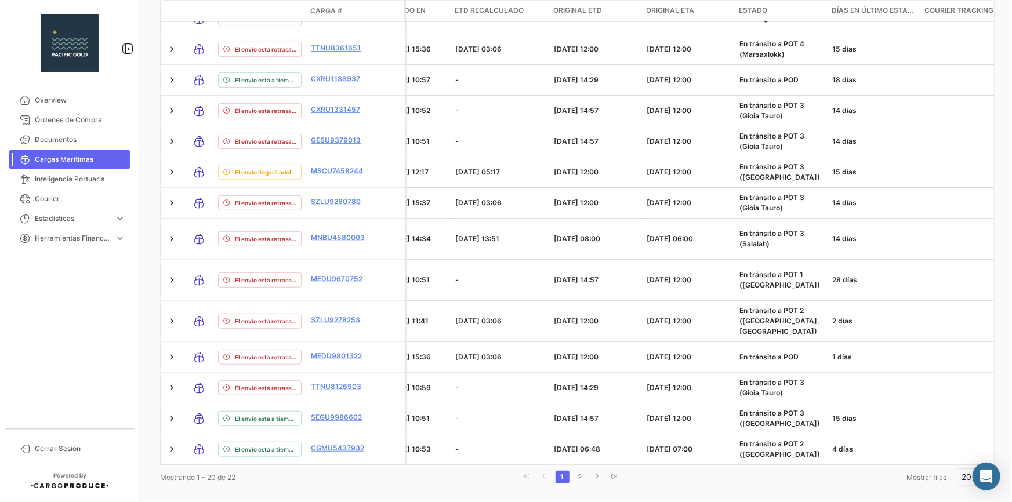 The width and height of the screenshot is (1012, 502). Describe the element at coordinates (986, 477) in the screenshot. I see `div: Abrir Intercom Messenger` at that location.